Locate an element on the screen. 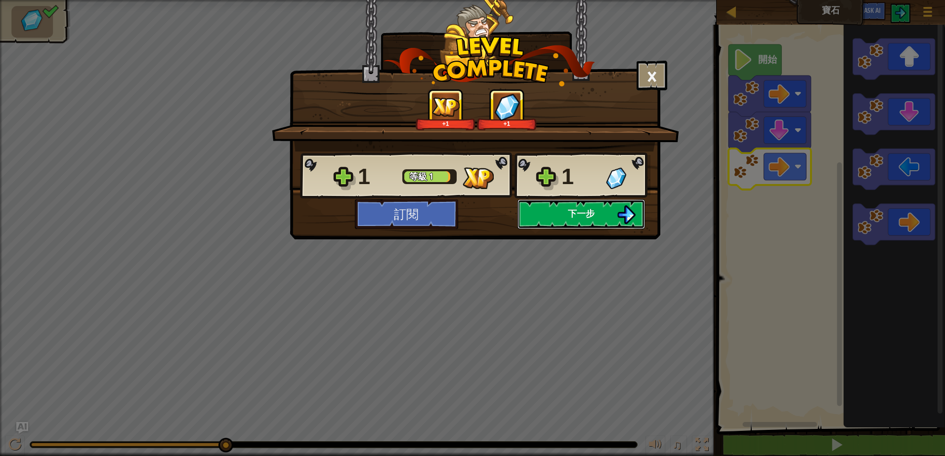  img: level_complete.png is located at coordinates (489, 61).